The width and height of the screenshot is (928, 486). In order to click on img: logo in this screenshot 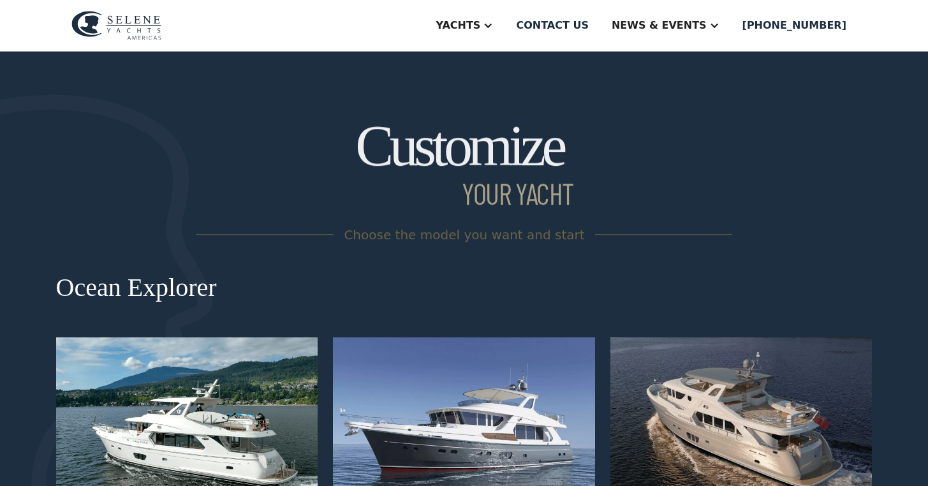, I will do `click(116, 26)`.